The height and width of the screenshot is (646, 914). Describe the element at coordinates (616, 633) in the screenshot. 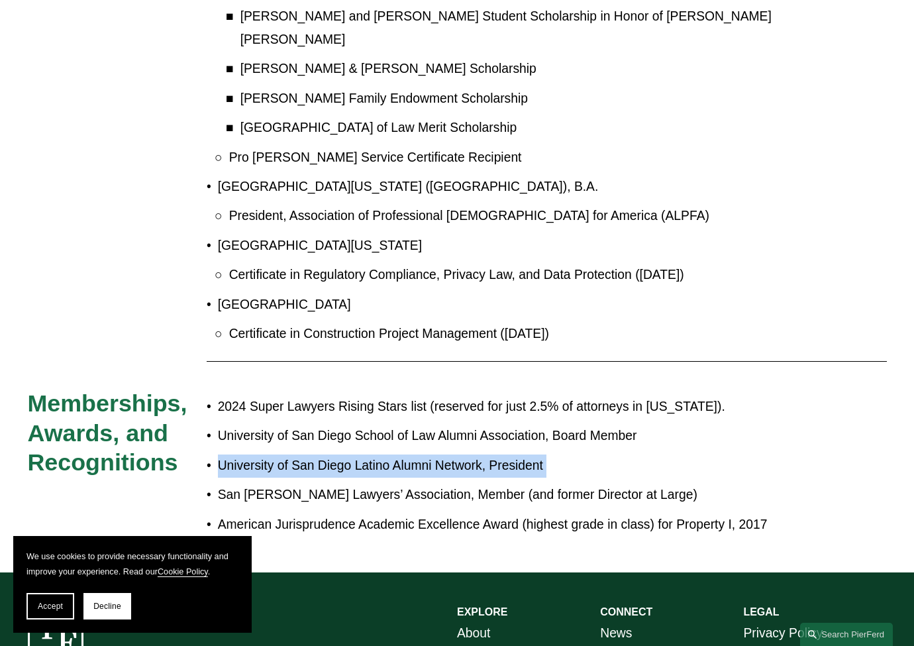

I see `a: News` at that location.